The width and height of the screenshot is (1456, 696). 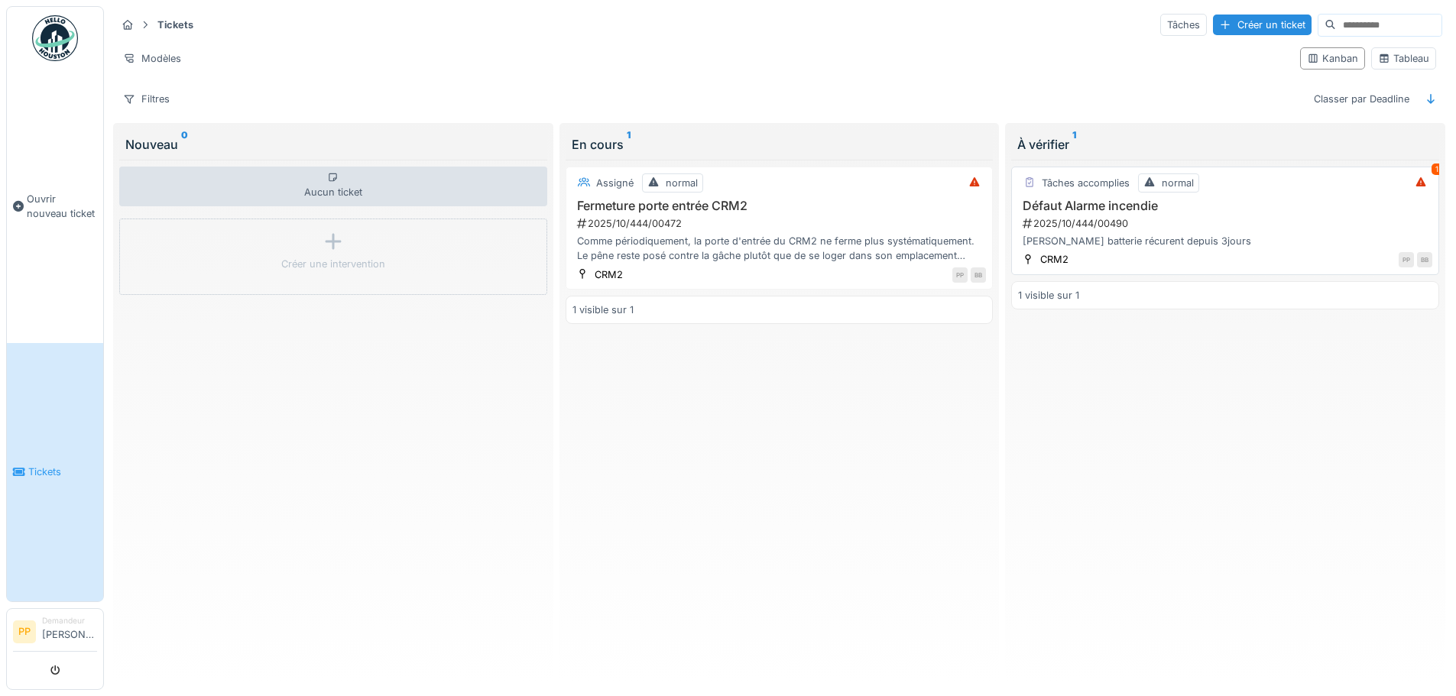 What do you see at coordinates (1437, 169) in the screenshot?
I see `div: 1` at bounding box center [1437, 169].